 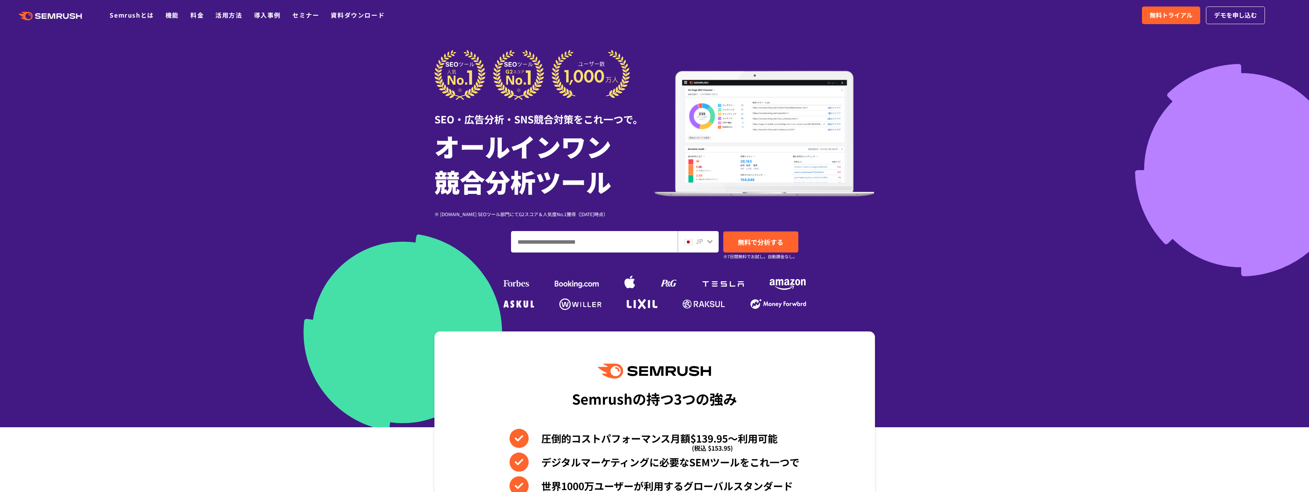 What do you see at coordinates (699, 241) in the screenshot?
I see `span: JP` at bounding box center [699, 241].